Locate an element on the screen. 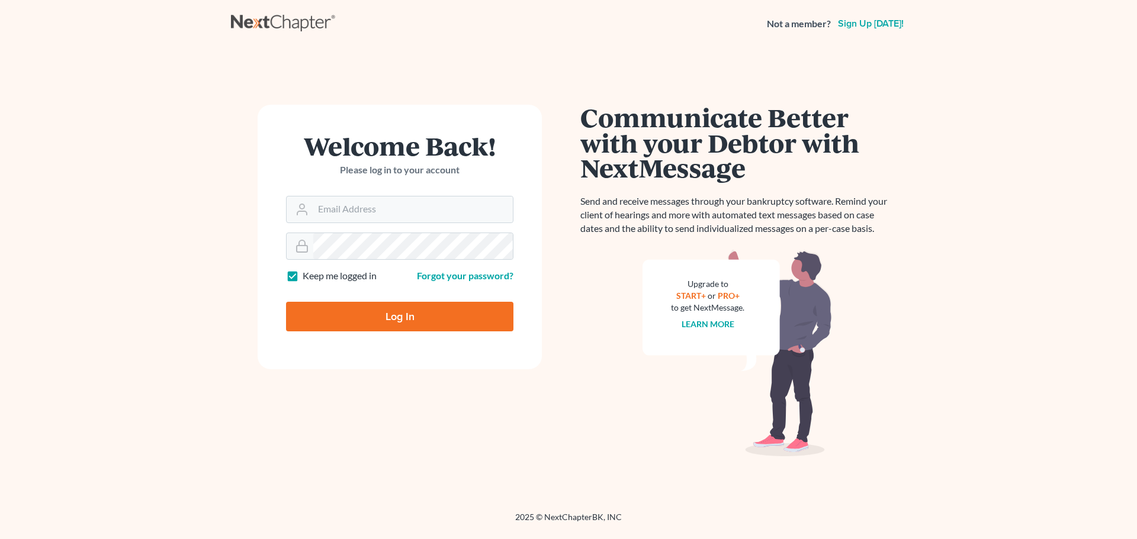  img: nextmessage_bg-59042aed3d76b12b5cd301f8e5b87938c9018125f34e5fa2b7a6b67550977c72.svg is located at coordinates (737, 354).